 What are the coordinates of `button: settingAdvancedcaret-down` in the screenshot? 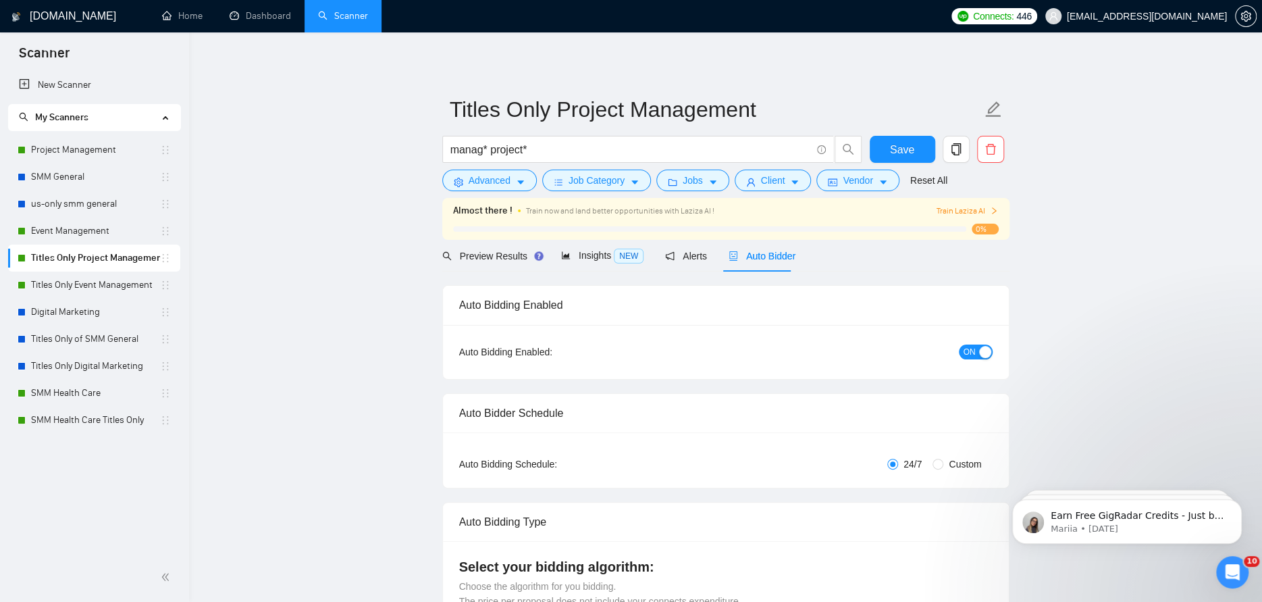 It's located at (490, 180).